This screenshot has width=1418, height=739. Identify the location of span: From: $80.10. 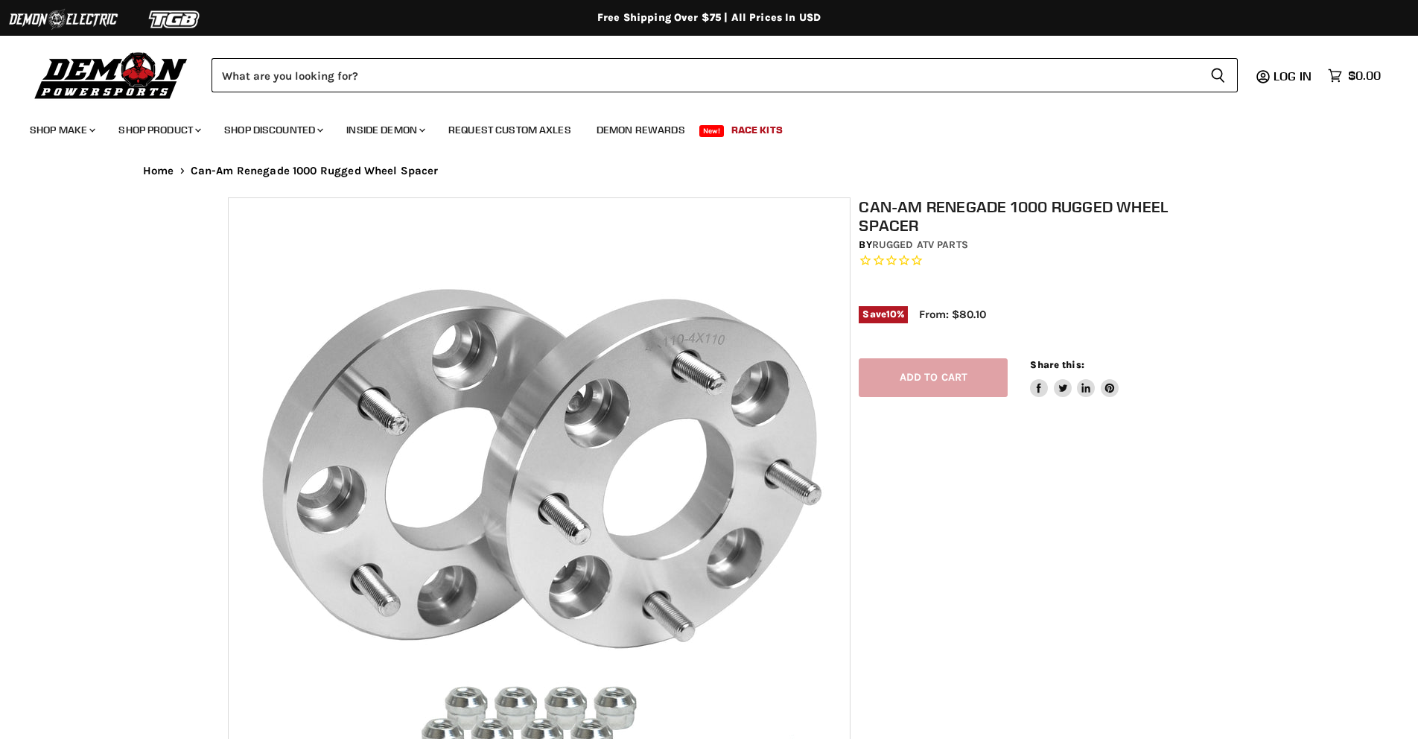
(953, 314).